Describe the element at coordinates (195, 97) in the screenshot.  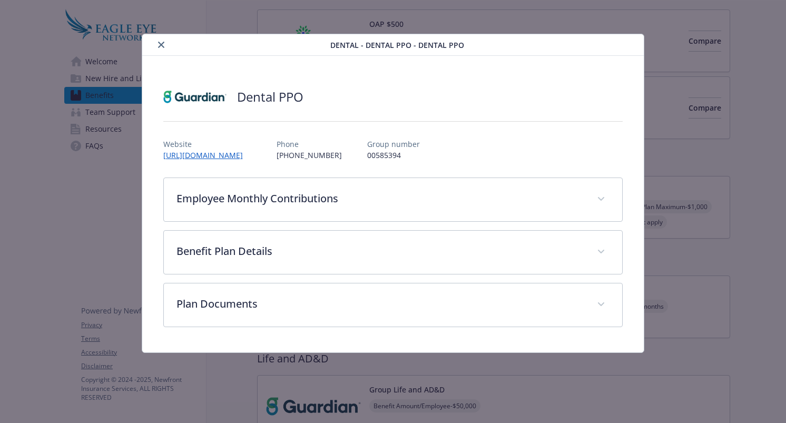
I see `img: Guardian` at that location.